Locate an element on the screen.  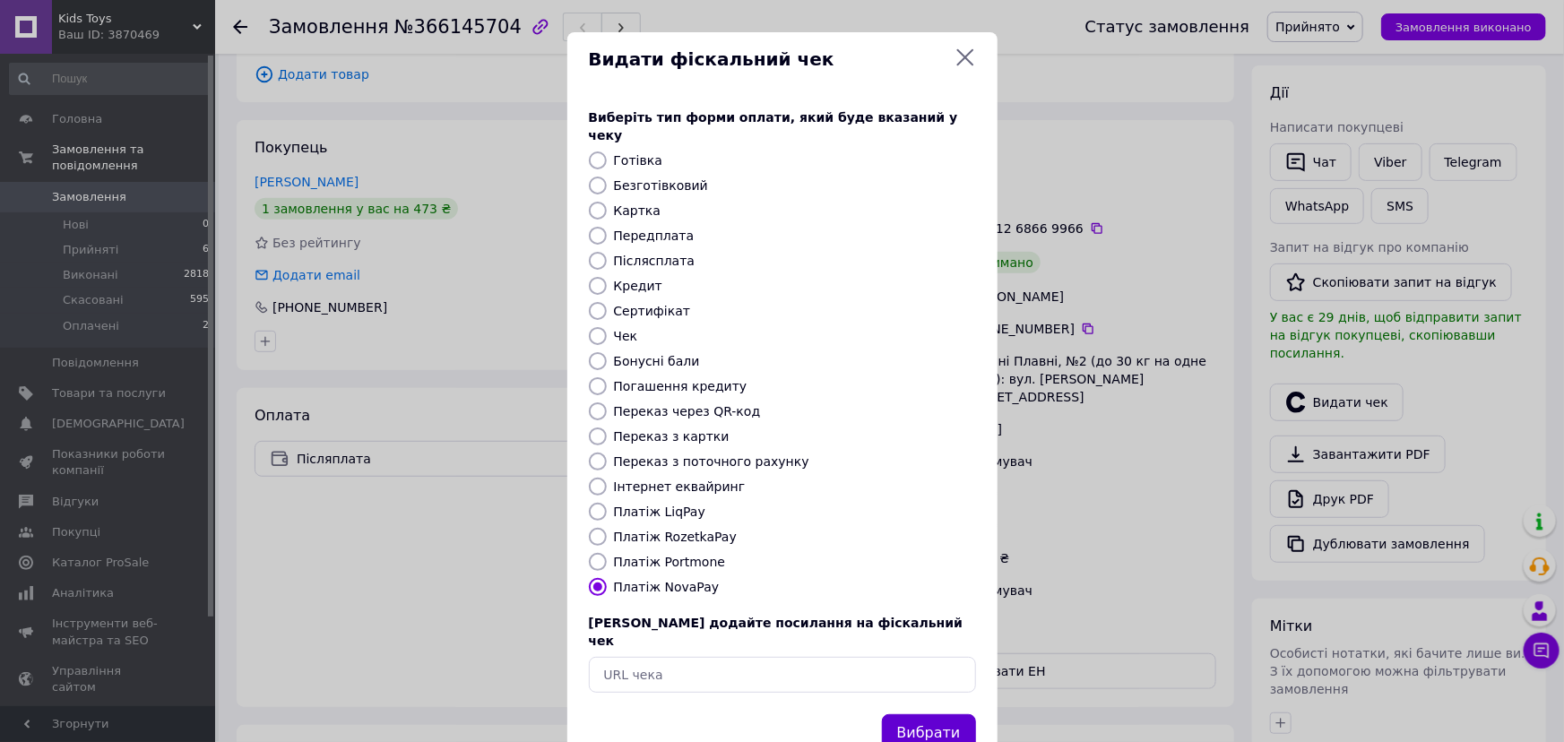
label: Платіж LiqPay is located at coordinates (660, 512).